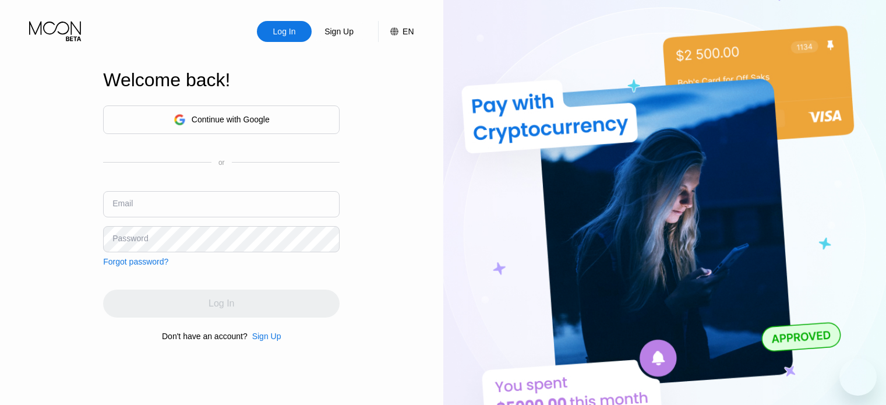 This screenshot has width=886, height=405. I want to click on div: or, so click(221, 162).